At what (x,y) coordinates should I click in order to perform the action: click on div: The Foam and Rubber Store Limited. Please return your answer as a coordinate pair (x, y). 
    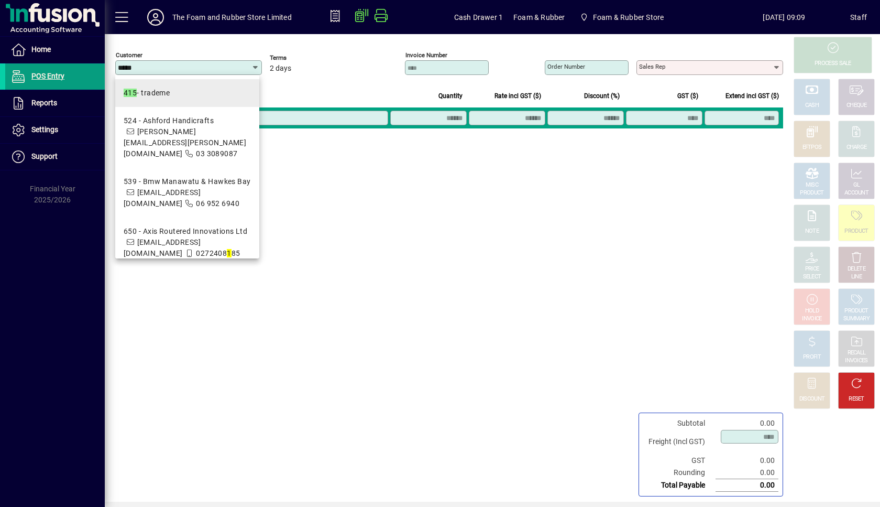
    Looking at the image, I should click on (232, 17).